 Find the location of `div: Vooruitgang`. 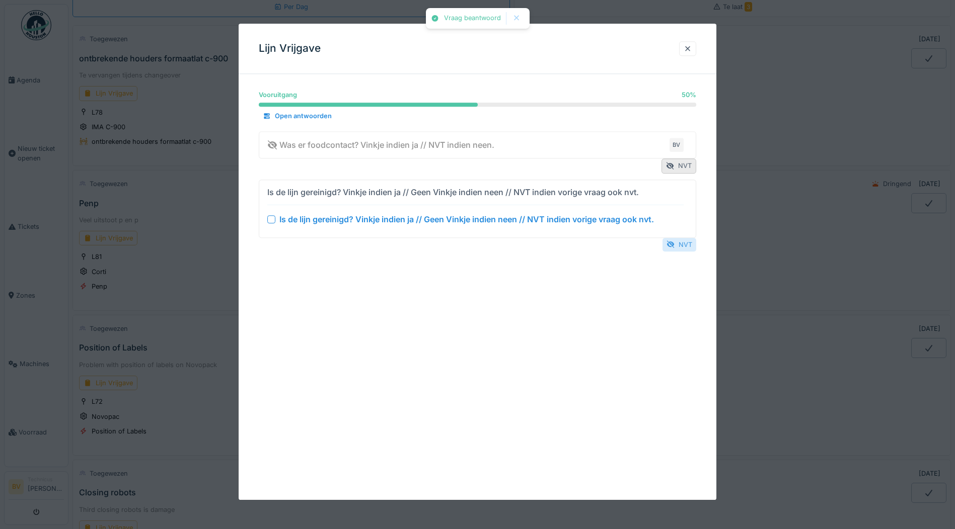

div: Vooruitgang is located at coordinates (278, 95).